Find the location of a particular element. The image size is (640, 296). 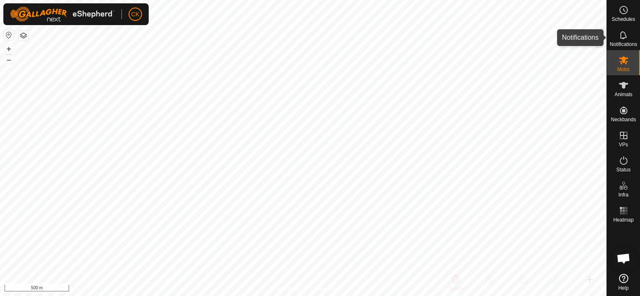

span: Status is located at coordinates (623, 170).